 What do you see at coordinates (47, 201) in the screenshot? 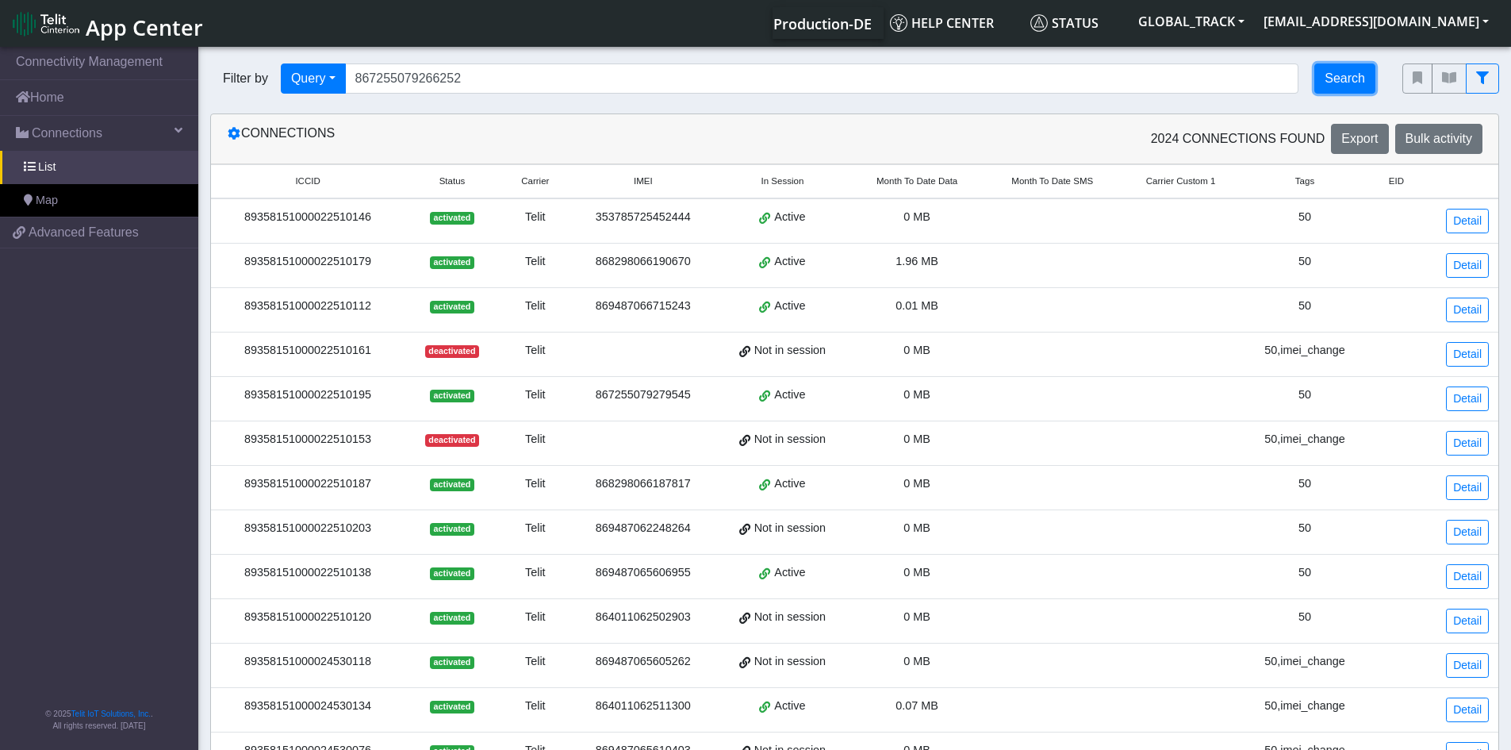
I see `span: Map` at bounding box center [47, 201].